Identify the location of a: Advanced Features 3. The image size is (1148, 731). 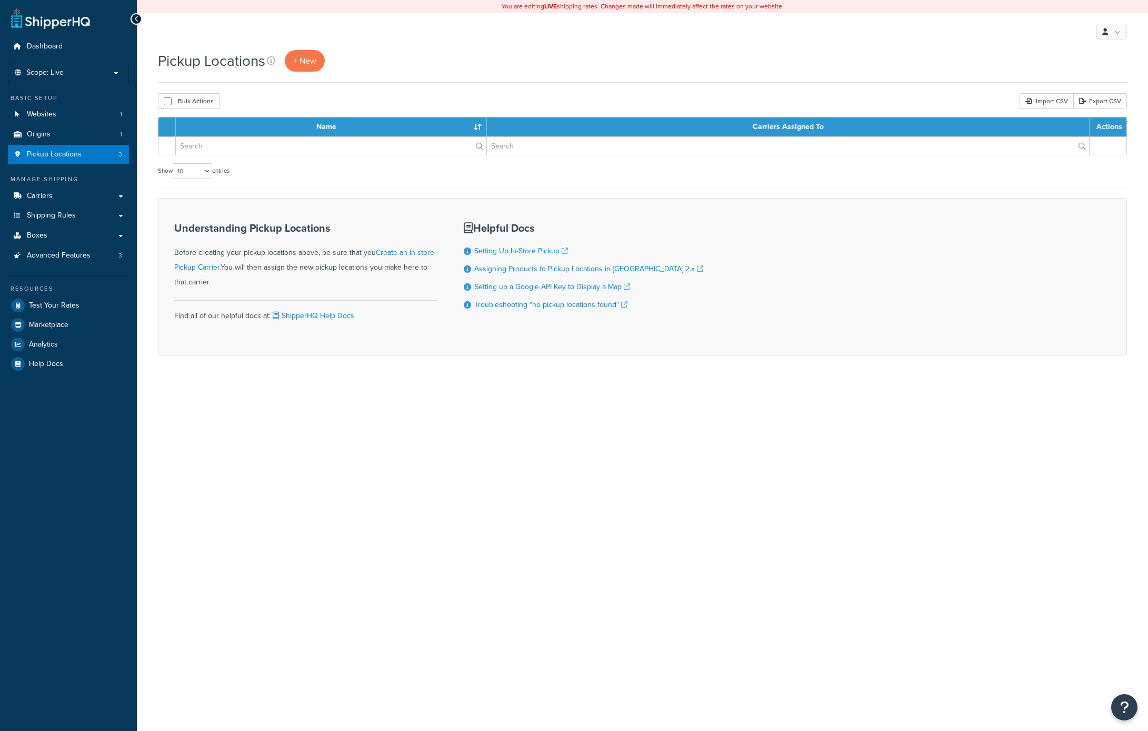
(68, 255).